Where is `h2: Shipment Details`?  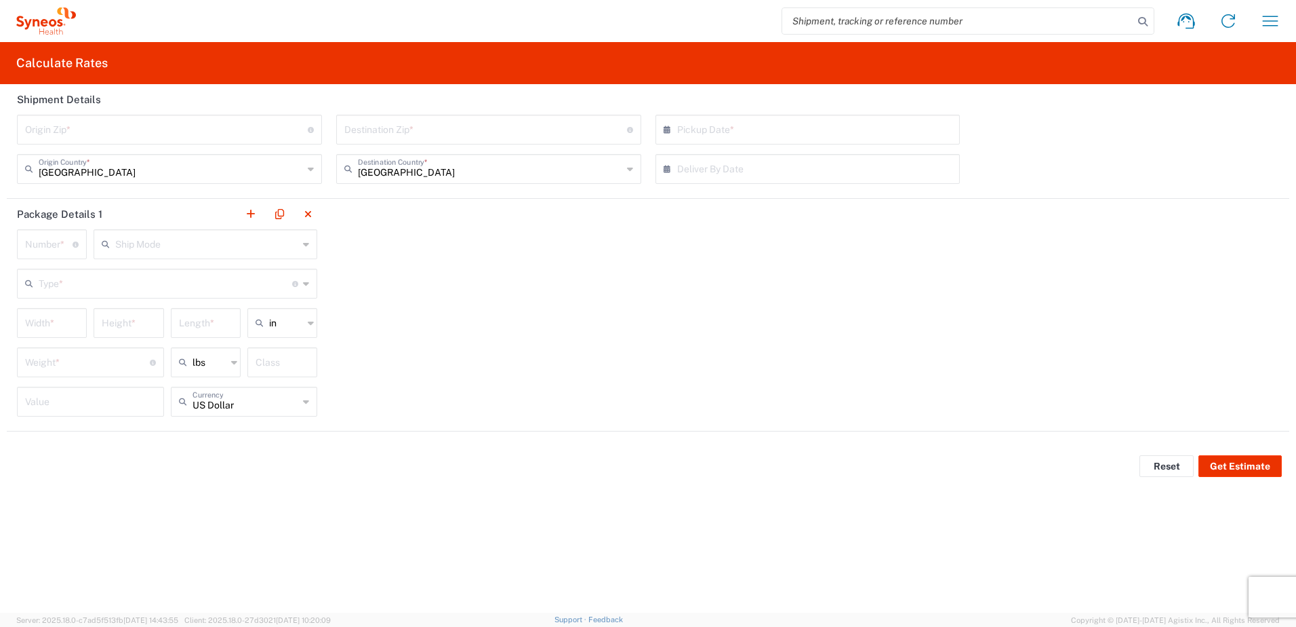
h2: Shipment Details is located at coordinates (59, 100).